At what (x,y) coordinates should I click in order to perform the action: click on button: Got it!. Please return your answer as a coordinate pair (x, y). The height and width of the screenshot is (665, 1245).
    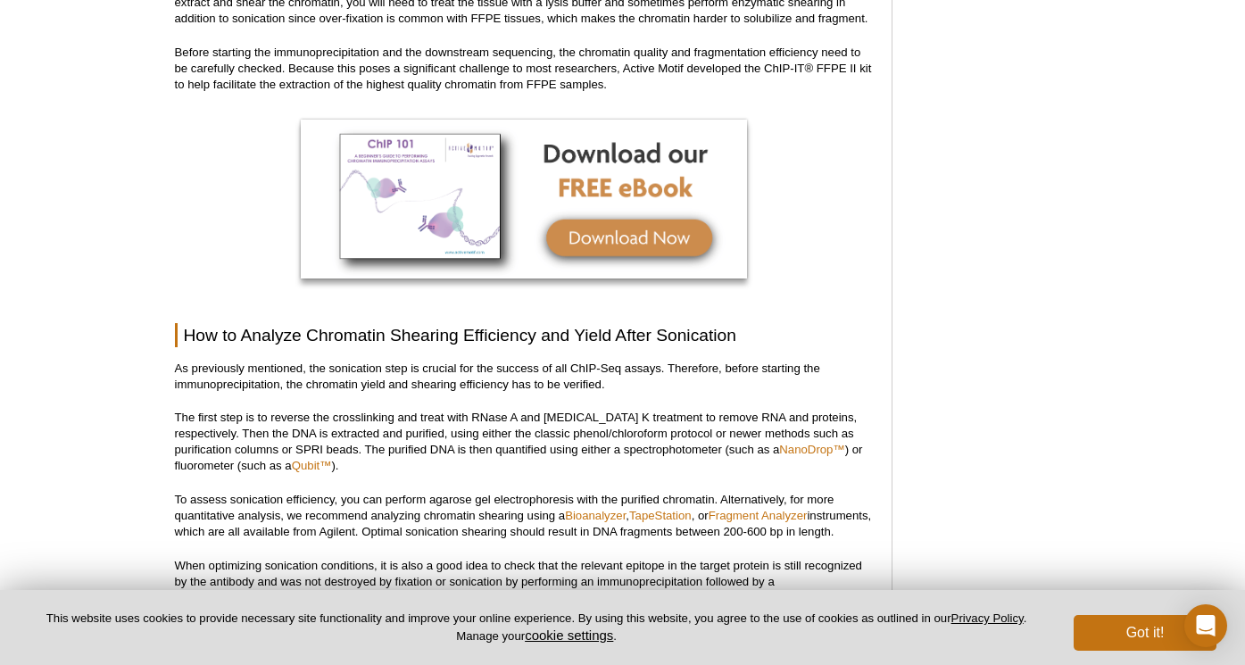
    Looking at the image, I should click on (1145, 633).